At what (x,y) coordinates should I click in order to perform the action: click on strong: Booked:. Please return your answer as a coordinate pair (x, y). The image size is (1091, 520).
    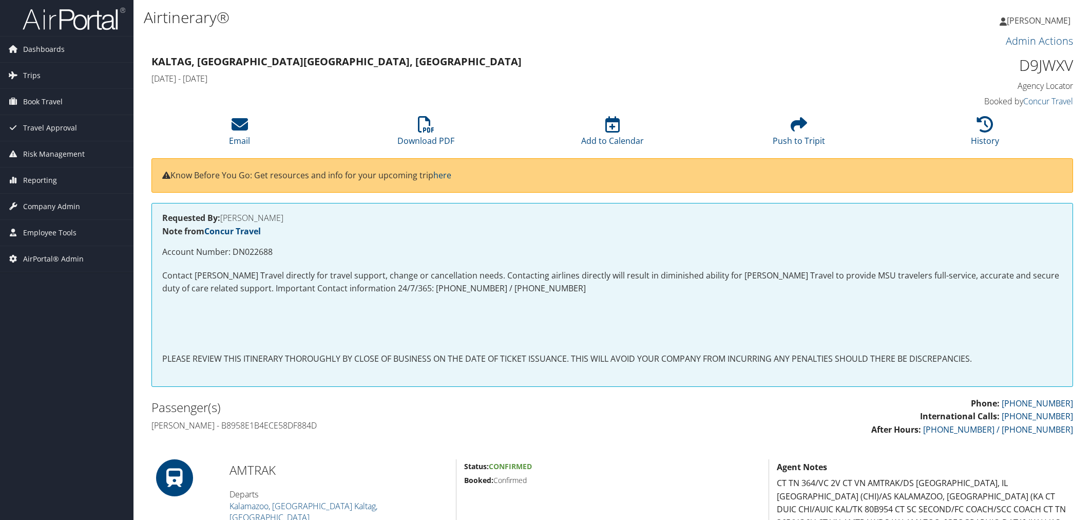
    Looking at the image, I should click on (479, 480).